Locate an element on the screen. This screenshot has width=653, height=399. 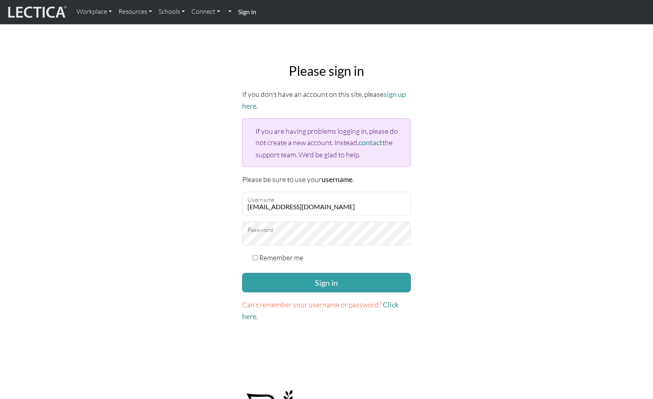
strong: Sign in is located at coordinates (247, 11).